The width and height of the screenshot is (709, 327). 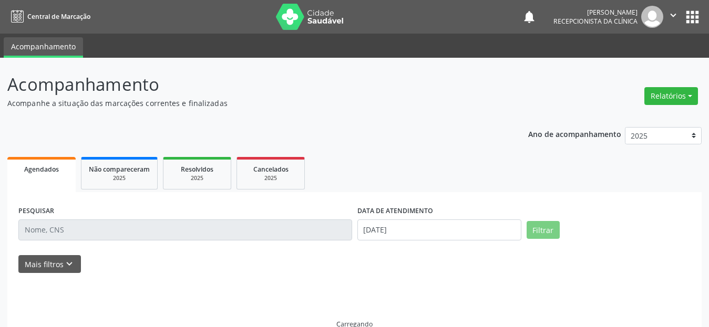 What do you see at coordinates (671, 96) in the screenshot?
I see `button: Relatórios` at bounding box center [671, 96].